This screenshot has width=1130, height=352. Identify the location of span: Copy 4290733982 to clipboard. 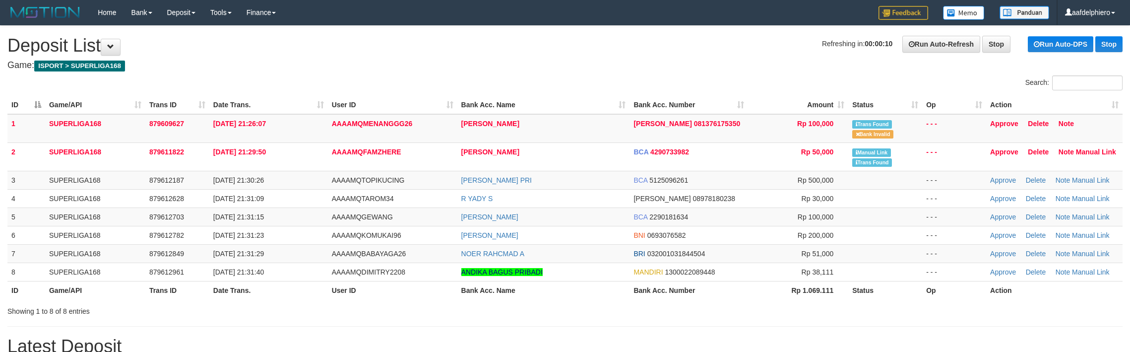
(670, 152).